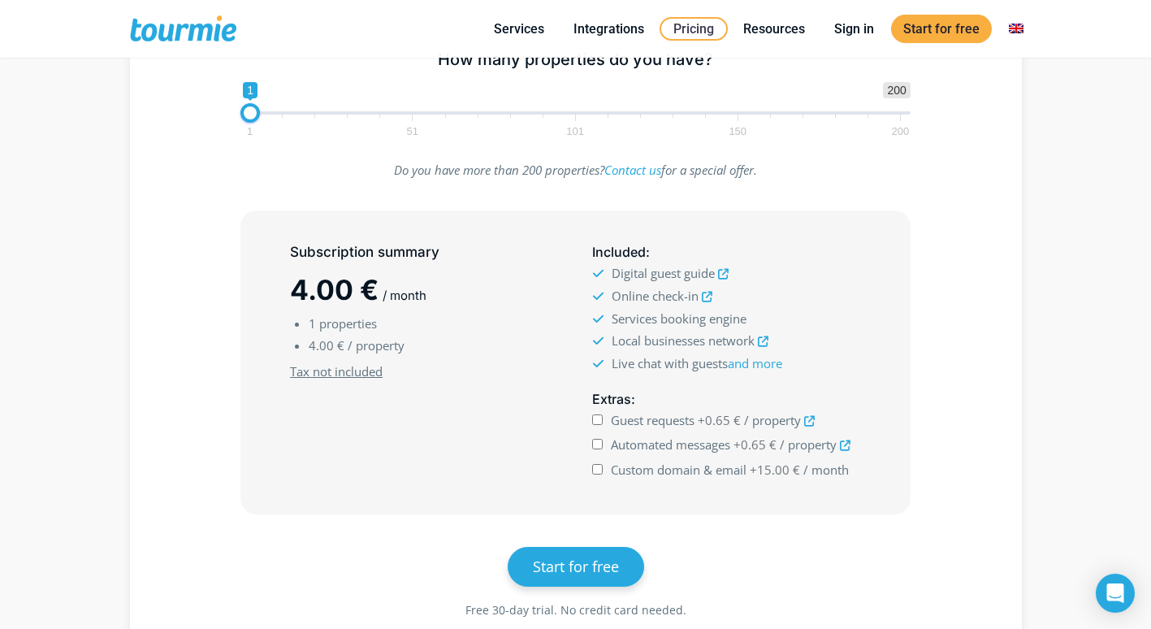  What do you see at coordinates (774, 28) in the screenshot?
I see `a: Resources` at bounding box center [774, 28].